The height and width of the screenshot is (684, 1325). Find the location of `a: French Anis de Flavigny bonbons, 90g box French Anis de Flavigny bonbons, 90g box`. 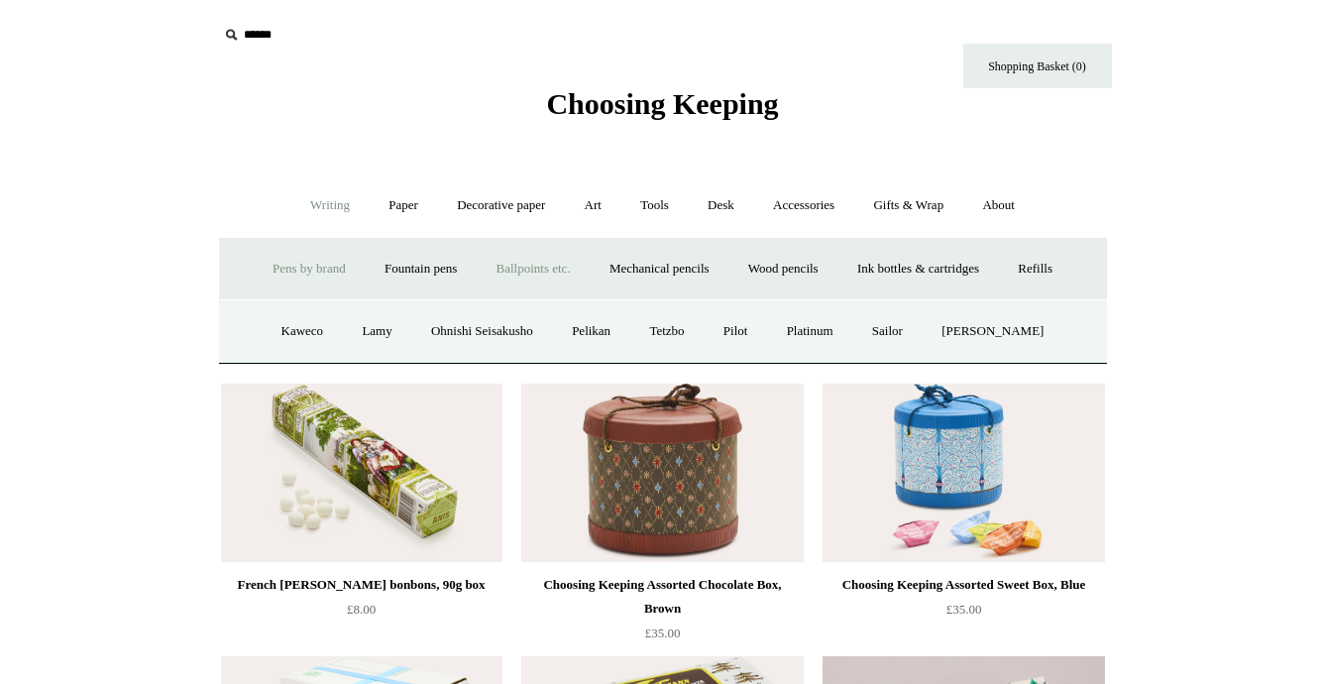

a: French Anis de Flavigny bonbons, 90g box French Anis de Flavigny bonbons, 90g box is located at coordinates (362, 473).